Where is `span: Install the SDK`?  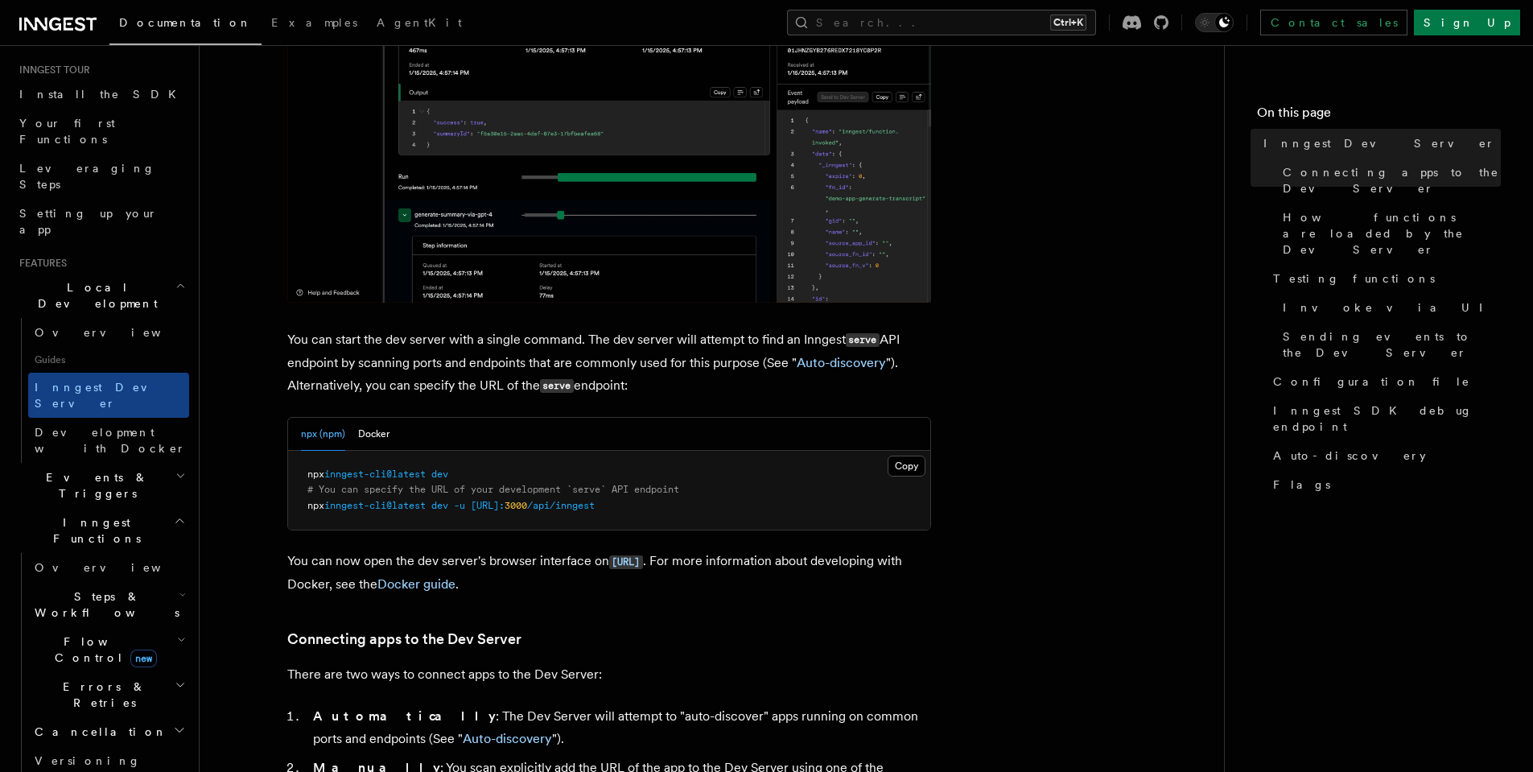 span: Install the SDK is located at coordinates (102, 94).